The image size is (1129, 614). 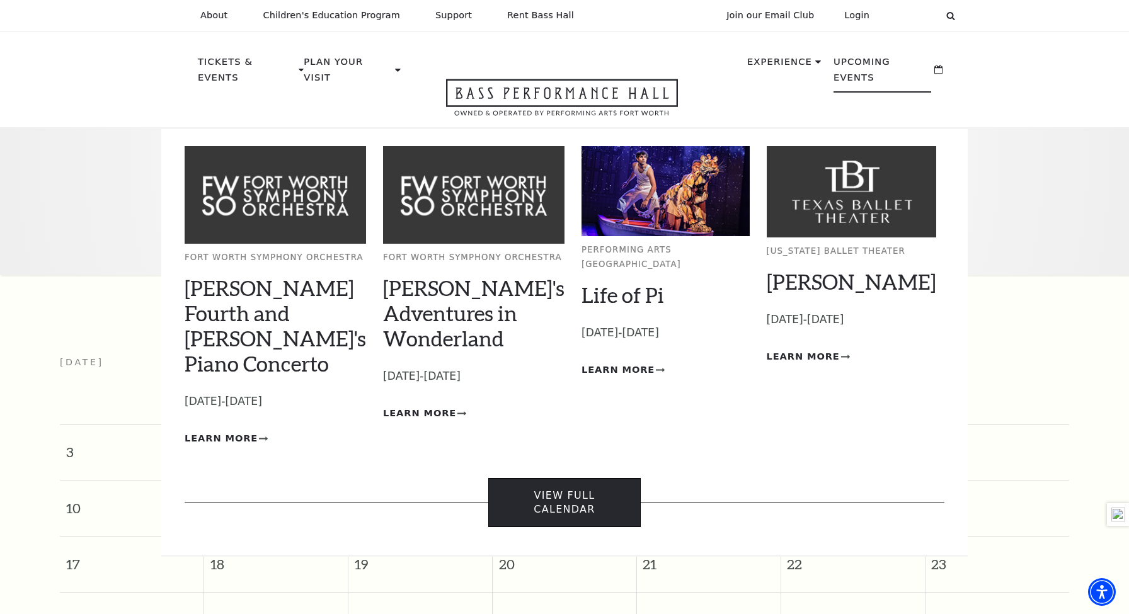 What do you see at coordinates (425, 413) in the screenshot?
I see `a: Learn More Alice's Adventures in Wonderland` at bounding box center [425, 413].